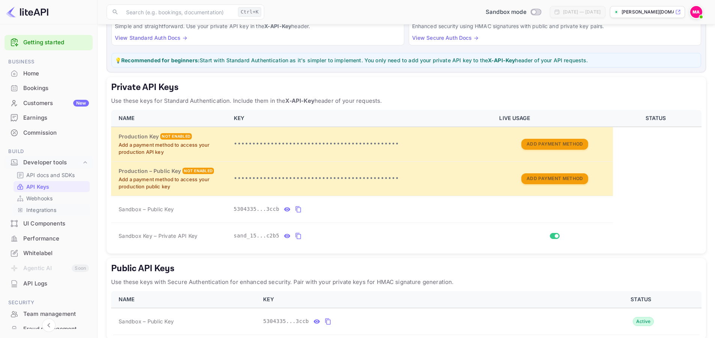 The height and width of the screenshot is (338, 715). I want to click on a: Home, so click(48, 73).